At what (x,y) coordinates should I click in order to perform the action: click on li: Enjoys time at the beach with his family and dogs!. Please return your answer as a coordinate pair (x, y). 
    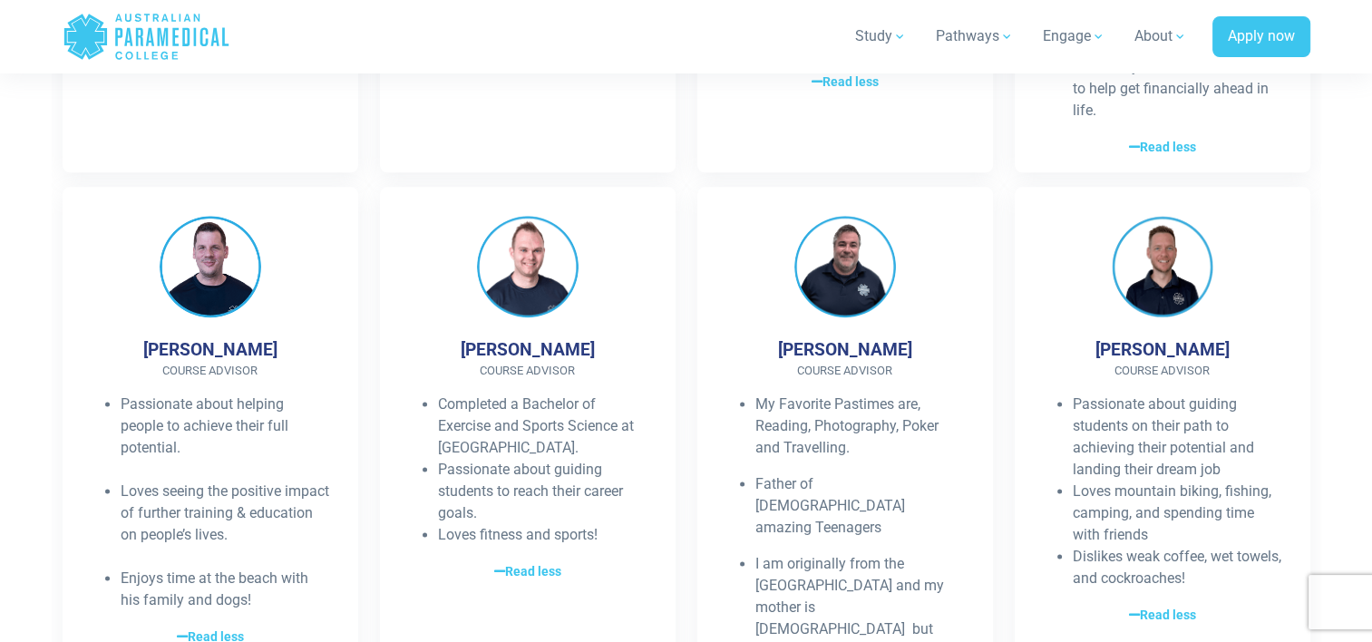
    Looking at the image, I should click on (225, 590).